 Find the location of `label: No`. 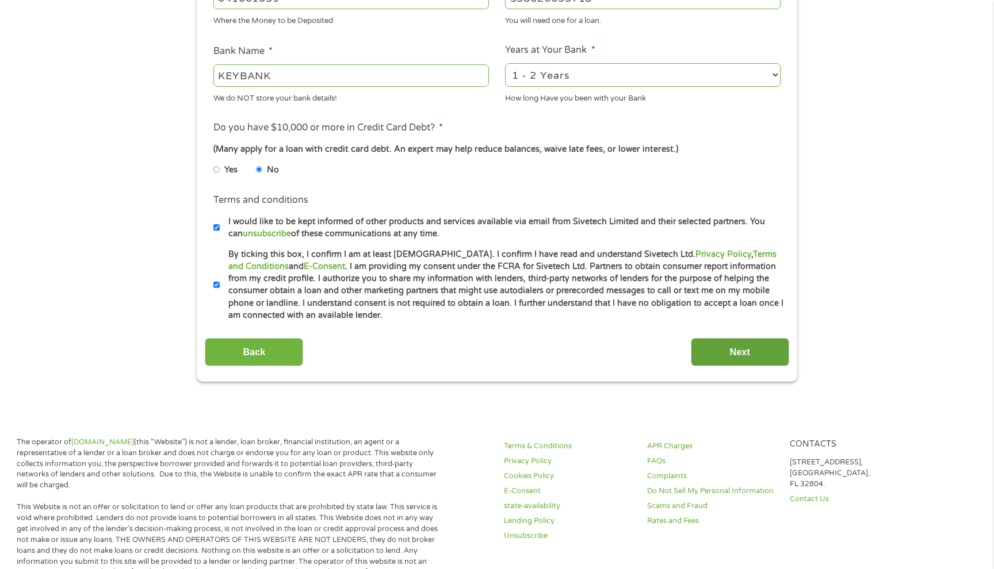

label: No is located at coordinates (273, 170).